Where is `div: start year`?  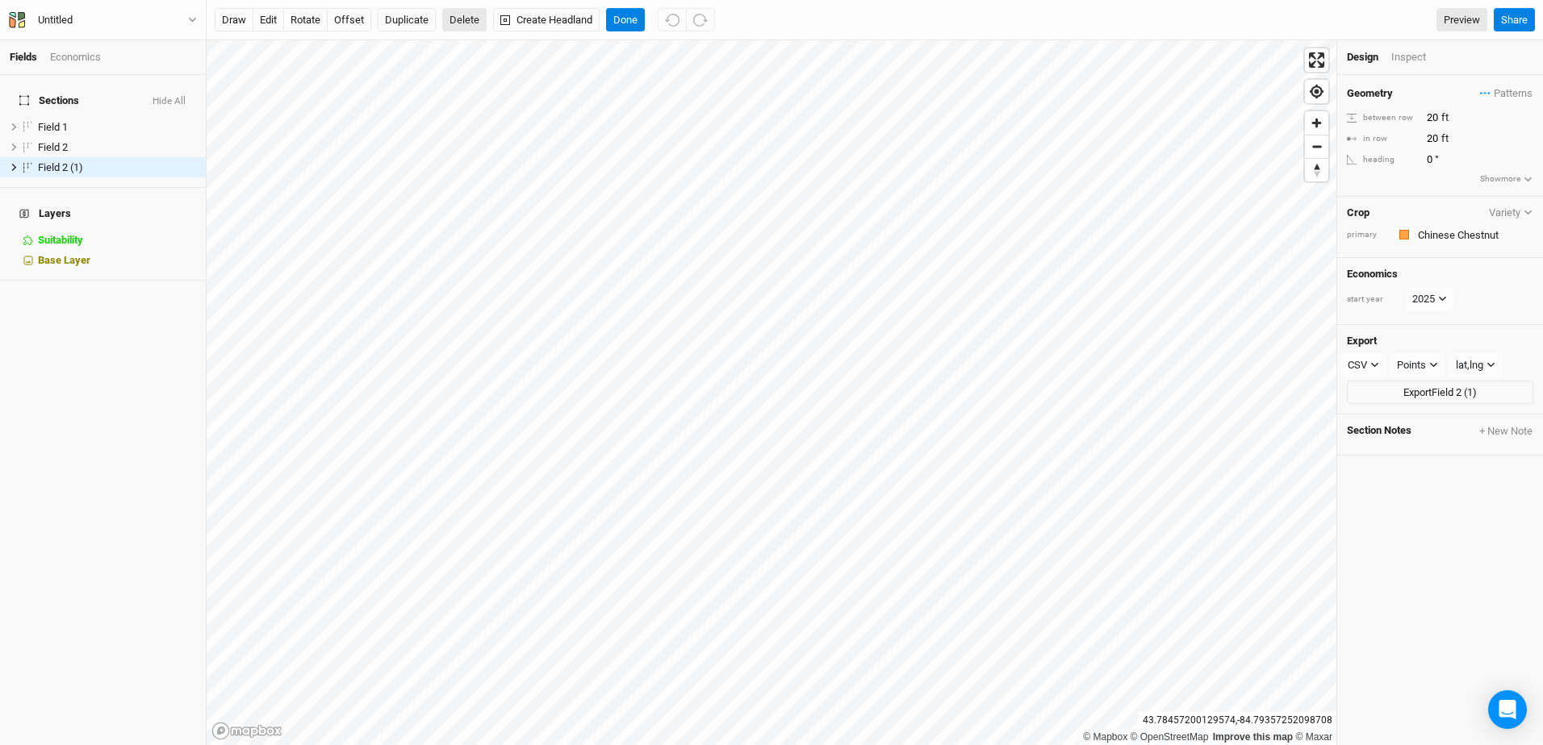 div: start year is located at coordinates (1375, 299).